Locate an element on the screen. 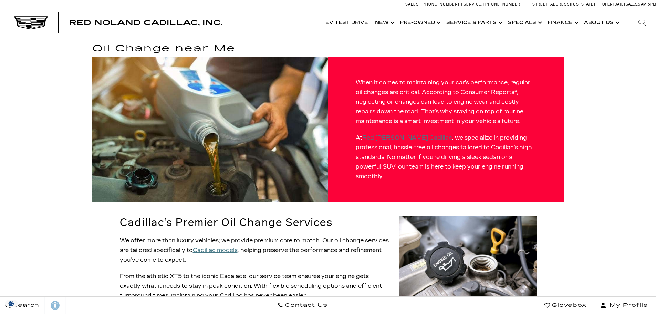 The height and width of the screenshot is (314, 656). a: Contact Us is located at coordinates (303, 305).